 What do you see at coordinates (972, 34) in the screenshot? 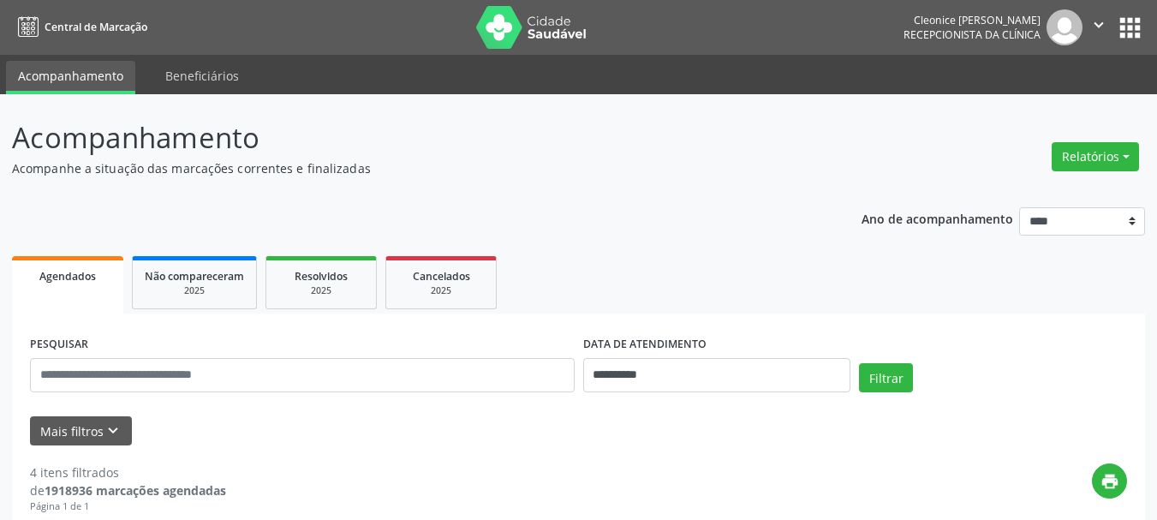
I see `span: Recepcionista da clínica` at bounding box center [972, 34].